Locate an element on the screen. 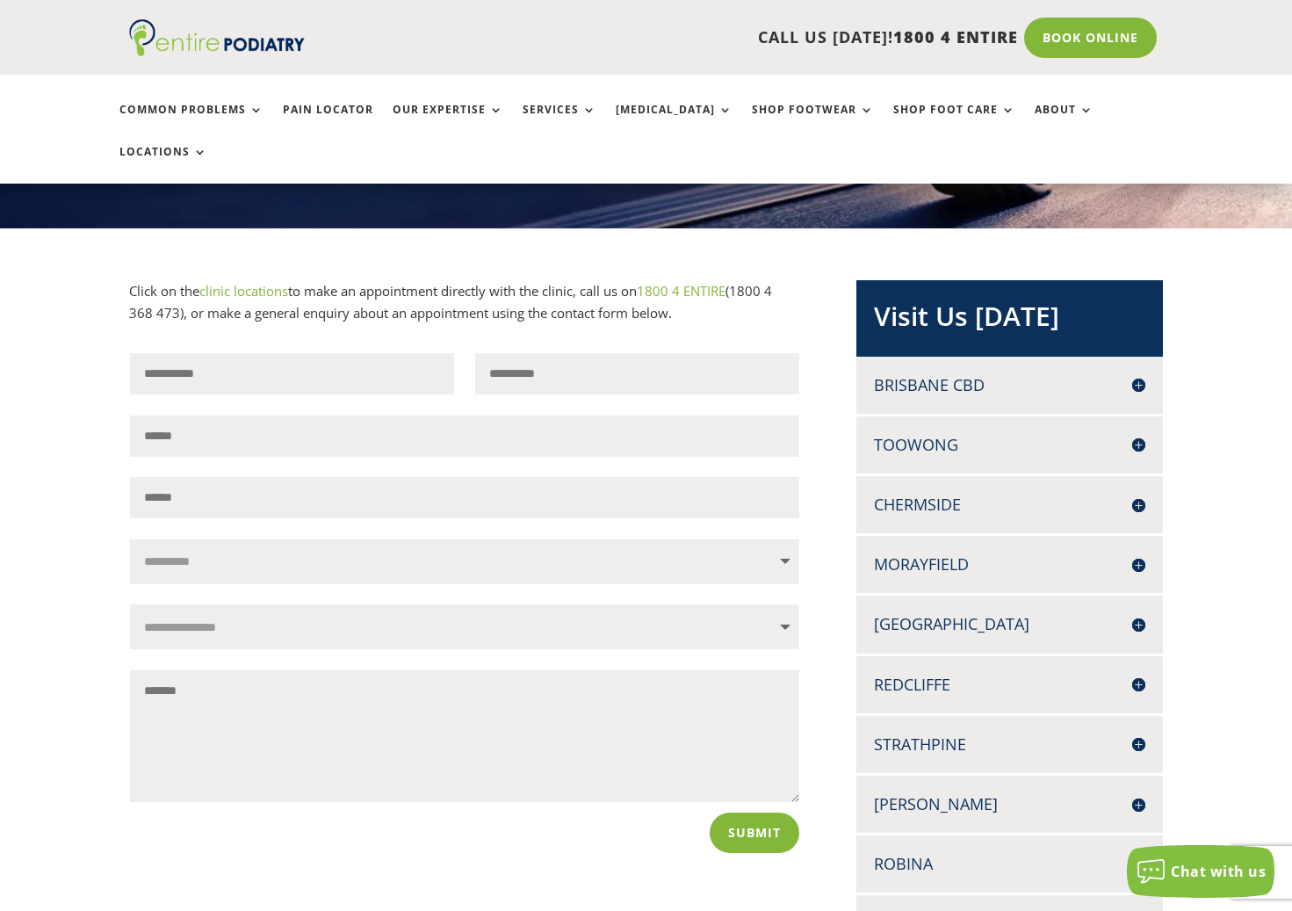 This screenshot has height=911, width=1292. a: 1800 4 ENTIRE is located at coordinates (681, 291).